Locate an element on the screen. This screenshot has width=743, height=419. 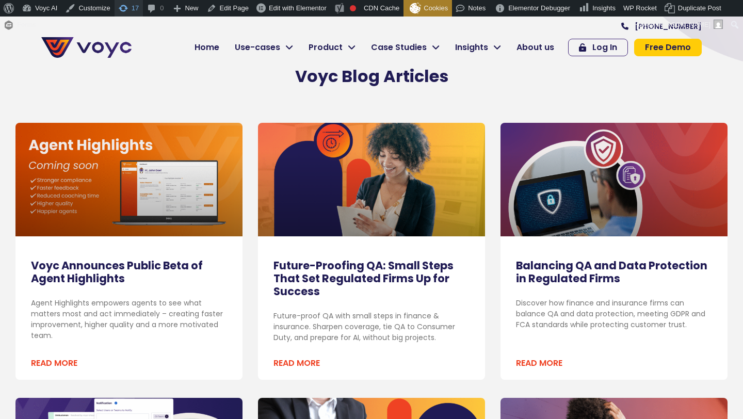
p: Future-proof QA with small steps in finance & insurance. Sharpen coverage, tie QA to Consumer Dut... is located at coordinates (372, 327).